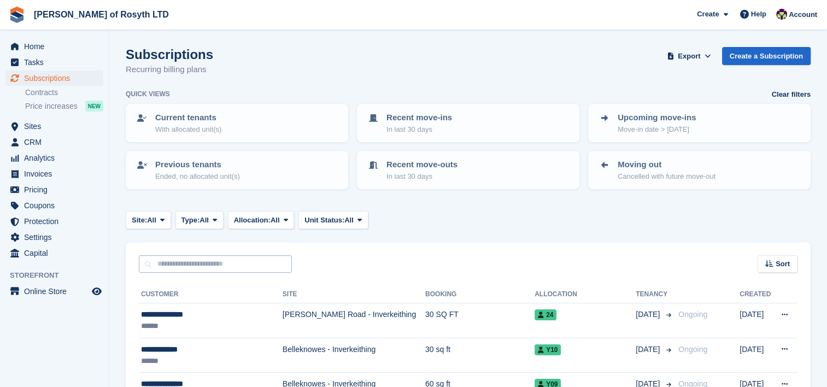  What do you see at coordinates (480, 355) in the screenshot?
I see `td: 30 sq ft` at bounding box center [480, 355].